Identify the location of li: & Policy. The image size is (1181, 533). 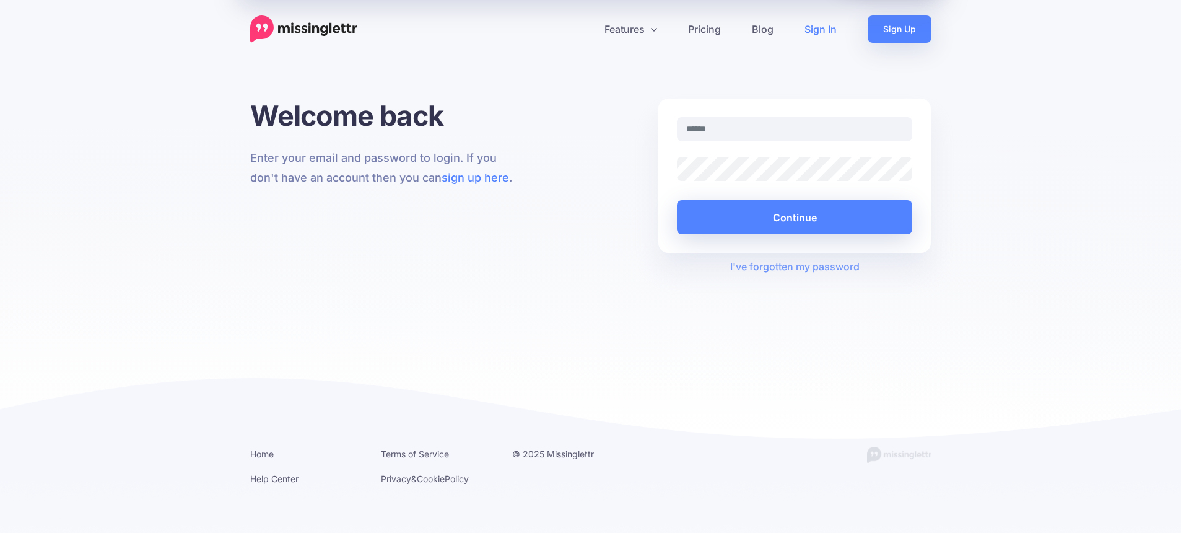
(437, 478).